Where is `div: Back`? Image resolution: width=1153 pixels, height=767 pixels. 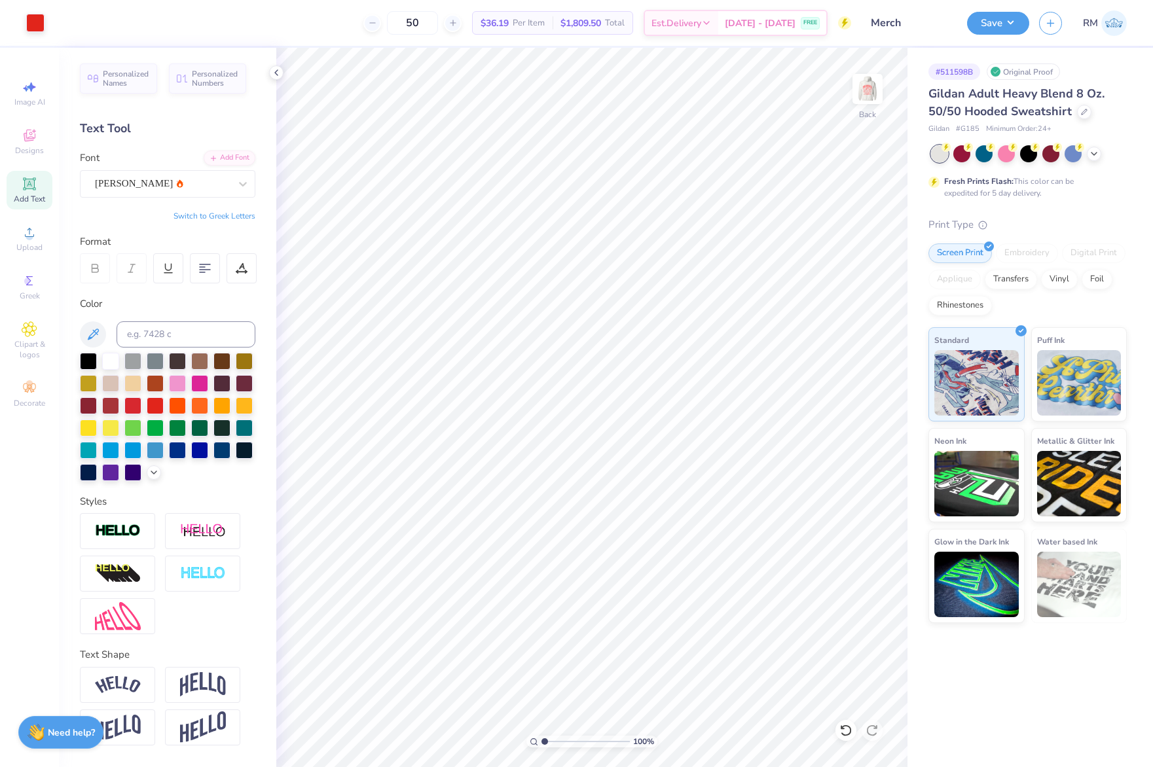 div: Back is located at coordinates (868, 115).